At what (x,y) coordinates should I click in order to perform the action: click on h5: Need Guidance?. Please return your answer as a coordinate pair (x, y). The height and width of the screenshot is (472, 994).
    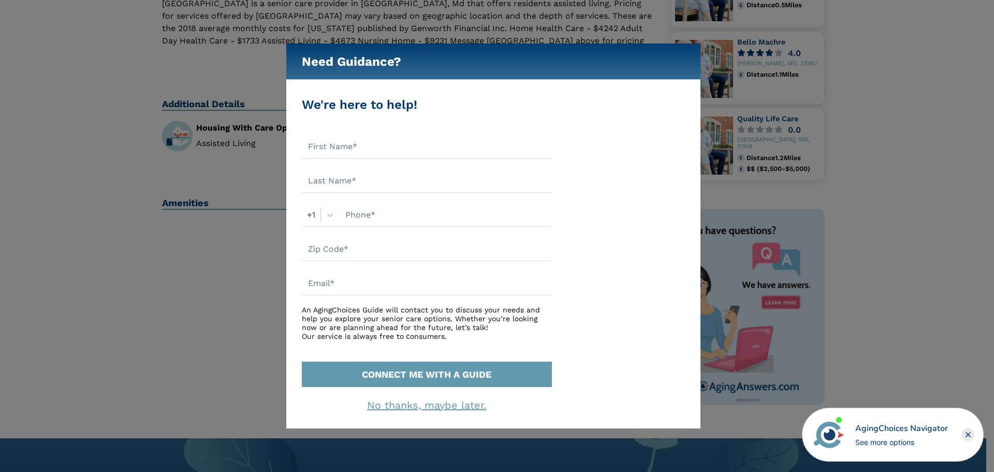
    Looking at the image, I should click on (352, 62).